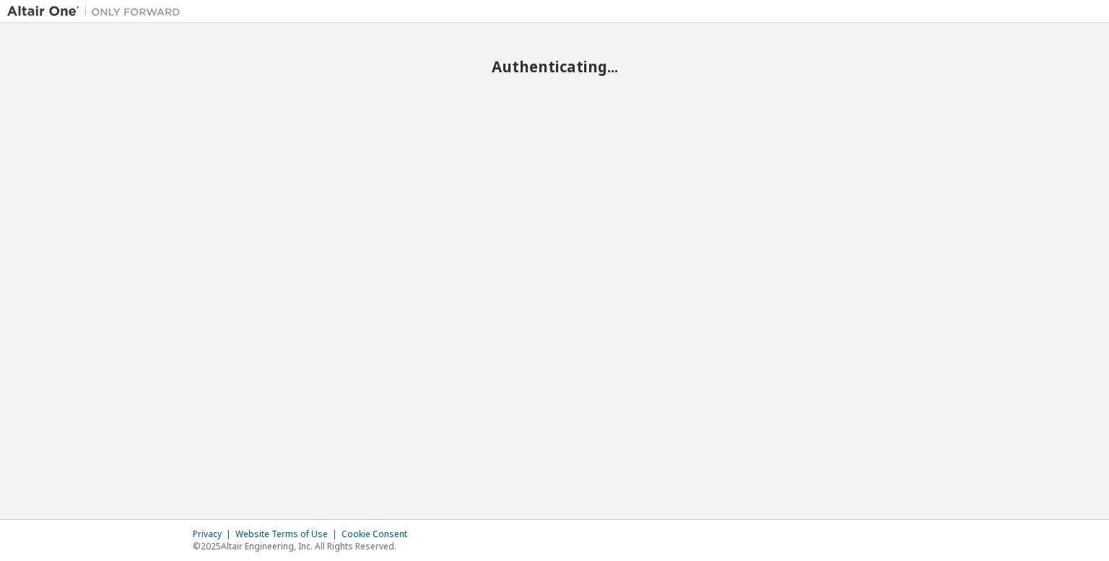 The width and height of the screenshot is (1109, 561). What do you see at coordinates (378, 534) in the screenshot?
I see `div: Cookie Consent` at bounding box center [378, 534].